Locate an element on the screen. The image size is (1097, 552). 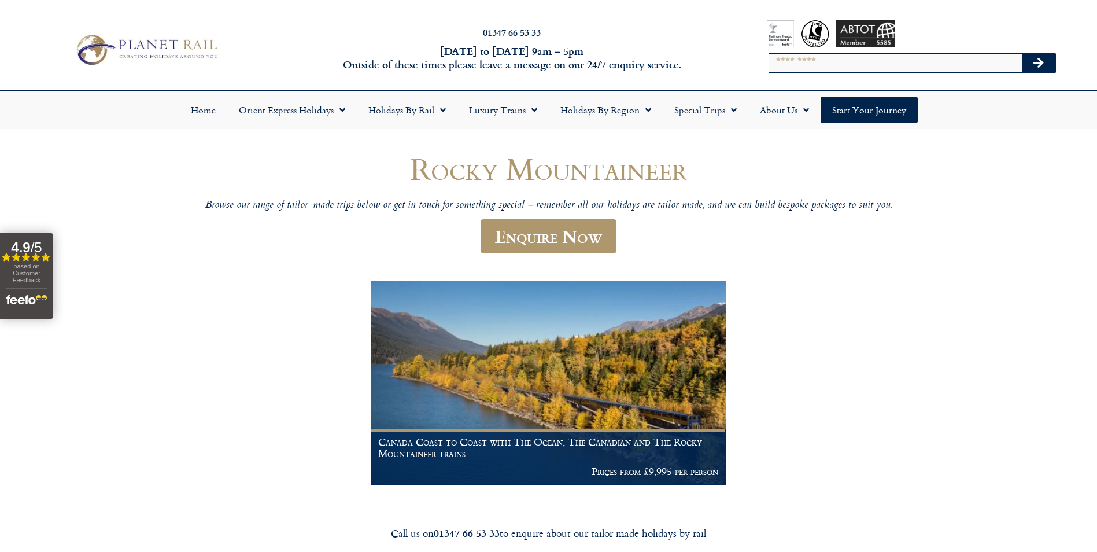
button: Search is located at coordinates (1038, 63).